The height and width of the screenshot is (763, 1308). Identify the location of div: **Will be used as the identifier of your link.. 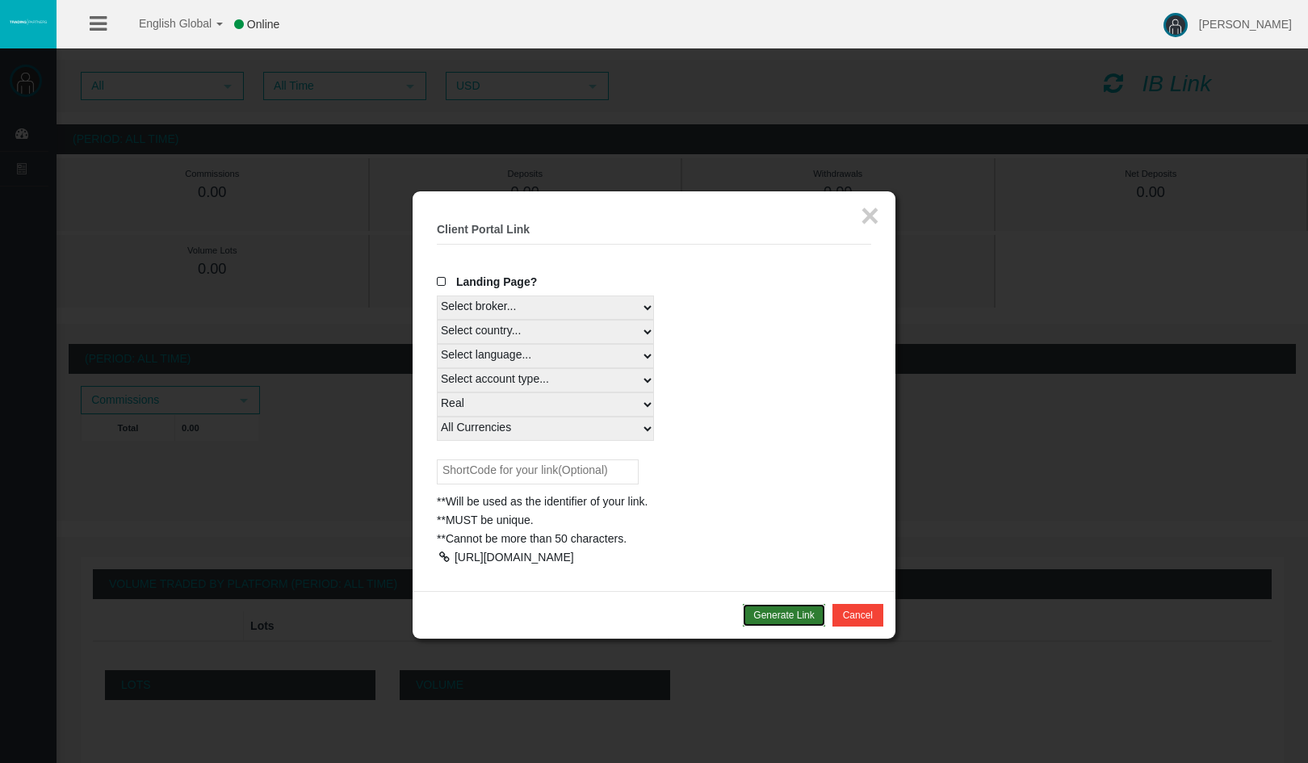
(654, 501).